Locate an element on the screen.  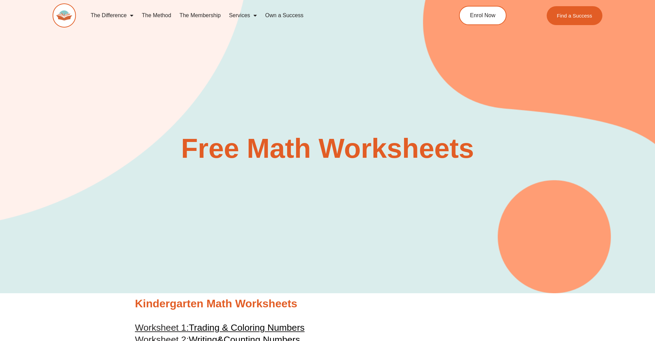
a: Worksheet 1:Trading & Coloring Numbers is located at coordinates (220, 328).